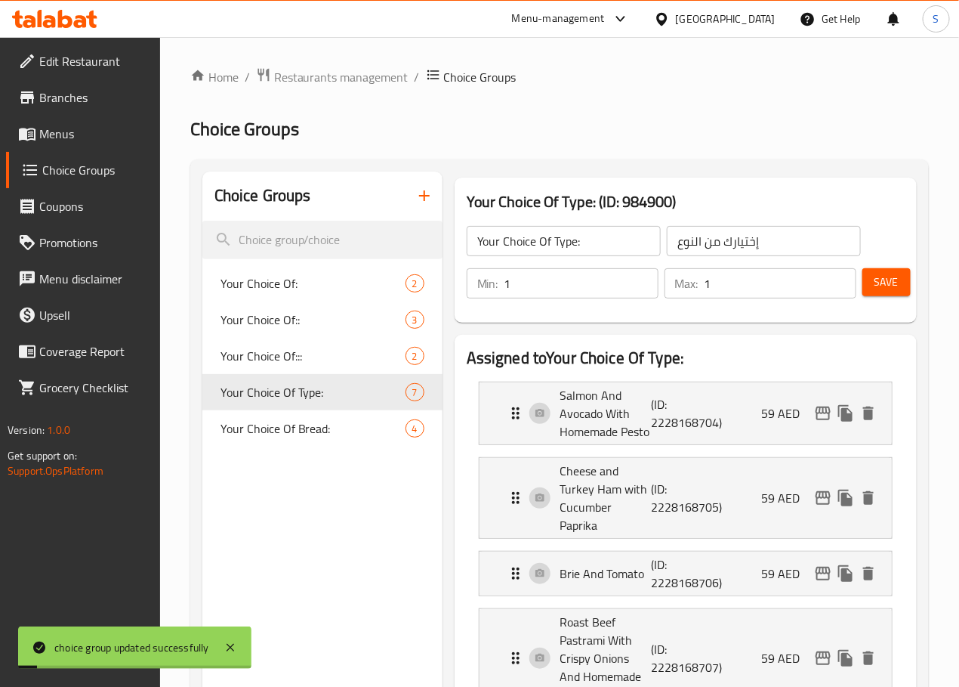  What do you see at coordinates (323, 428) in the screenshot?
I see `div: Your Choice Of Bread:4` at bounding box center [323, 428].